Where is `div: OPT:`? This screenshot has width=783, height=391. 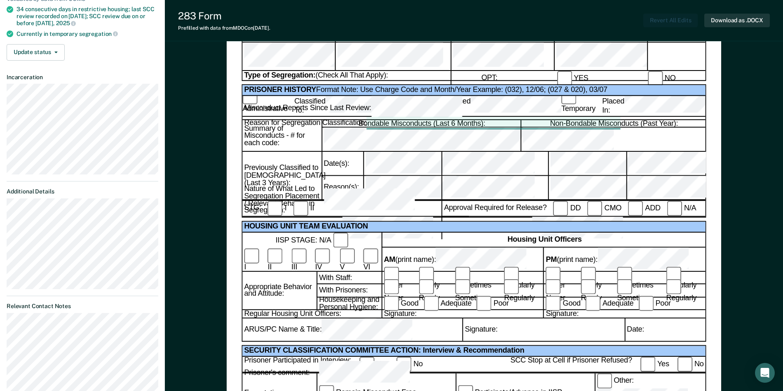
div: OPT: is located at coordinates (489, 79).